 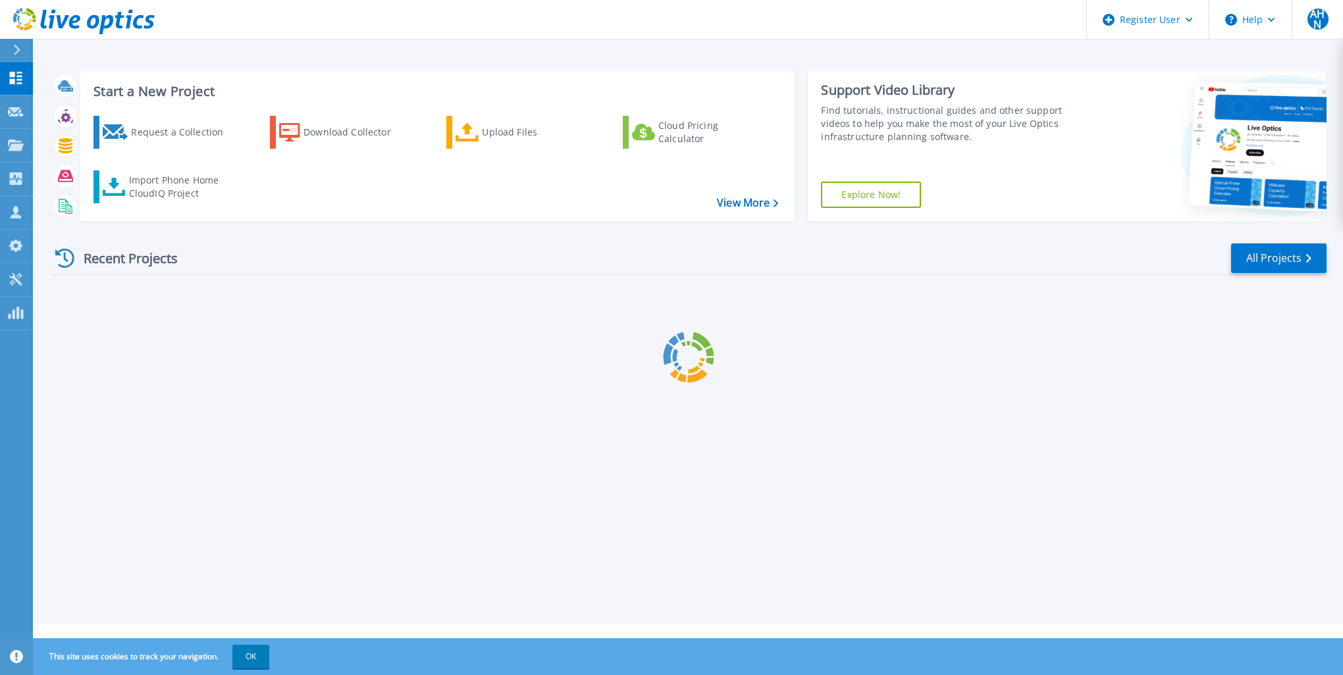 I want to click on a: Upload Files, so click(x=519, y=132).